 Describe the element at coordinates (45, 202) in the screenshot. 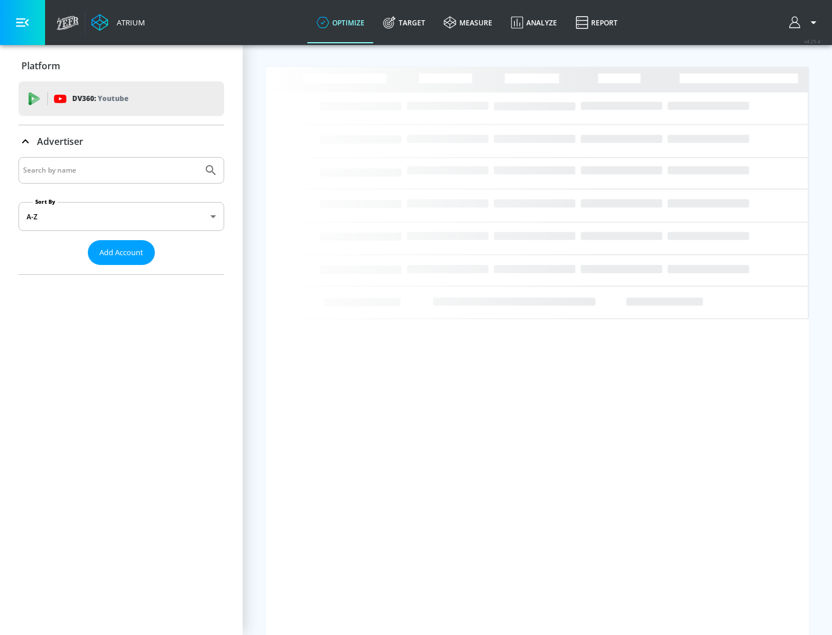

I see `label: Sort By` at that location.